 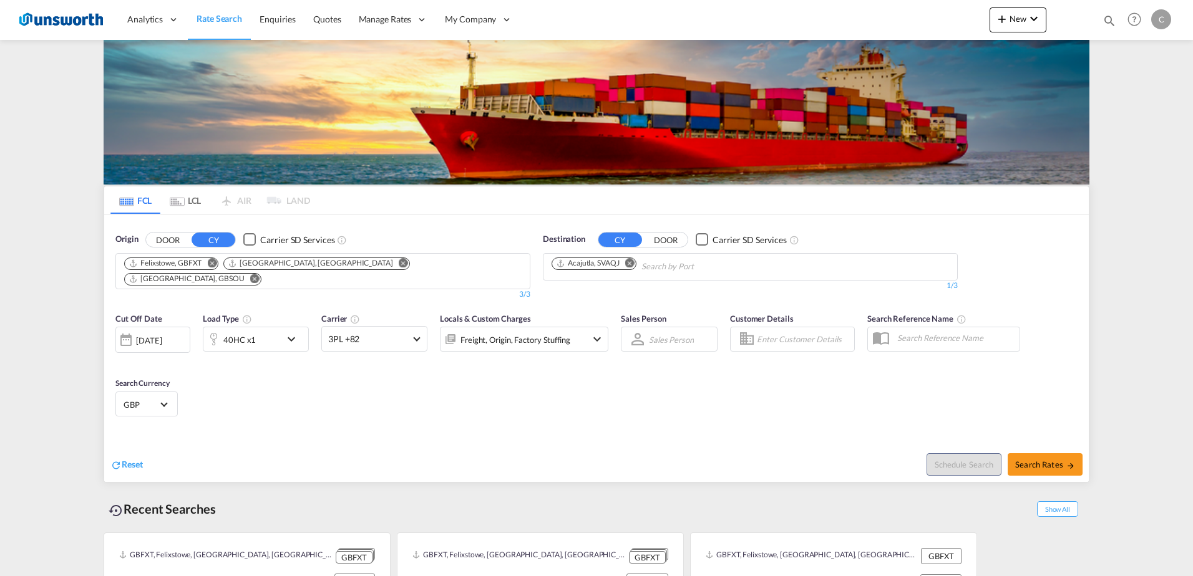 I want to click on div: 1/3, so click(x=750, y=286).